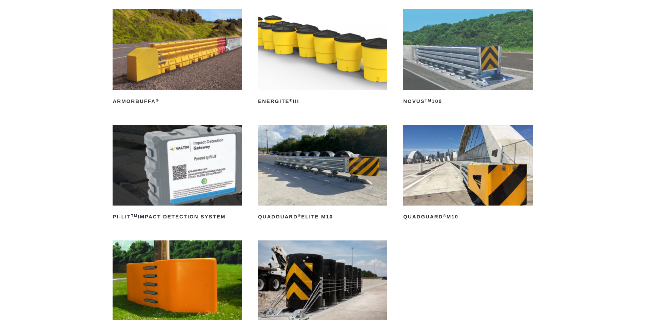 The image size is (646, 320). Describe the element at coordinates (177, 58) in the screenshot. I see `a: ArmorBuffa®` at that location.